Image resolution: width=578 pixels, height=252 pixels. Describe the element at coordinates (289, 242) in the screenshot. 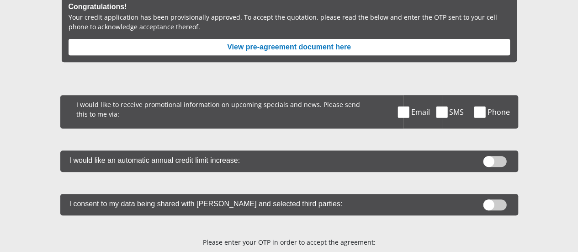

I see `p: Please enter your OTP in order to accept the agreement:` at that location.